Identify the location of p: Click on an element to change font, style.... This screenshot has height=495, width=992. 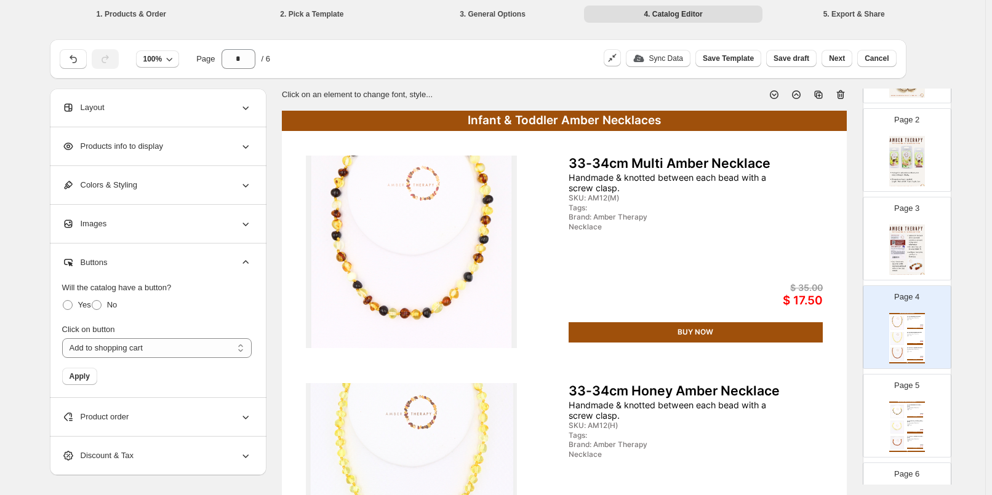
(357, 95).